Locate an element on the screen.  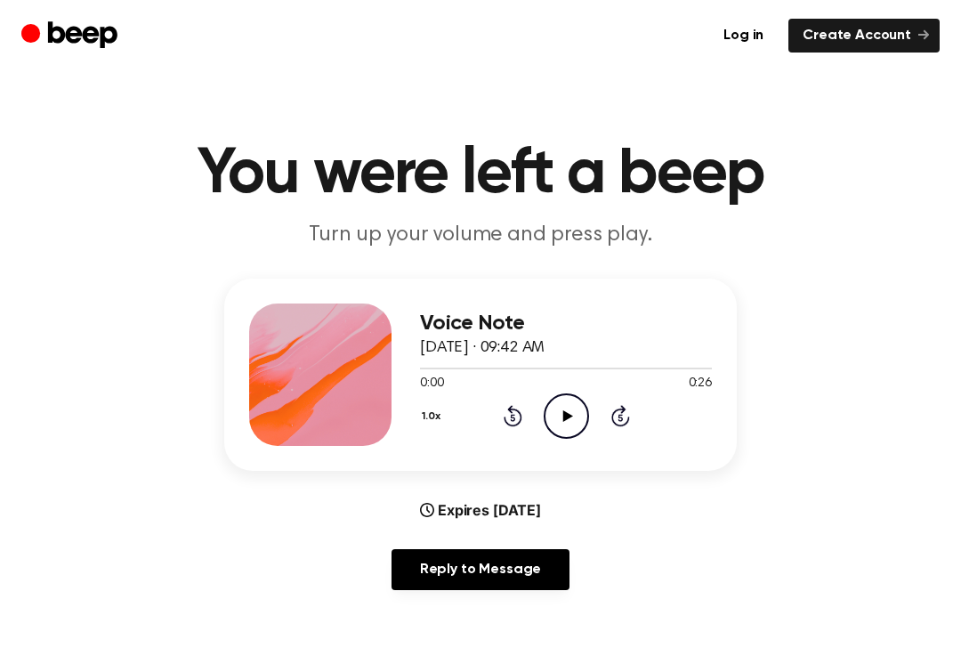
h3: Voice Note is located at coordinates (566, 323).